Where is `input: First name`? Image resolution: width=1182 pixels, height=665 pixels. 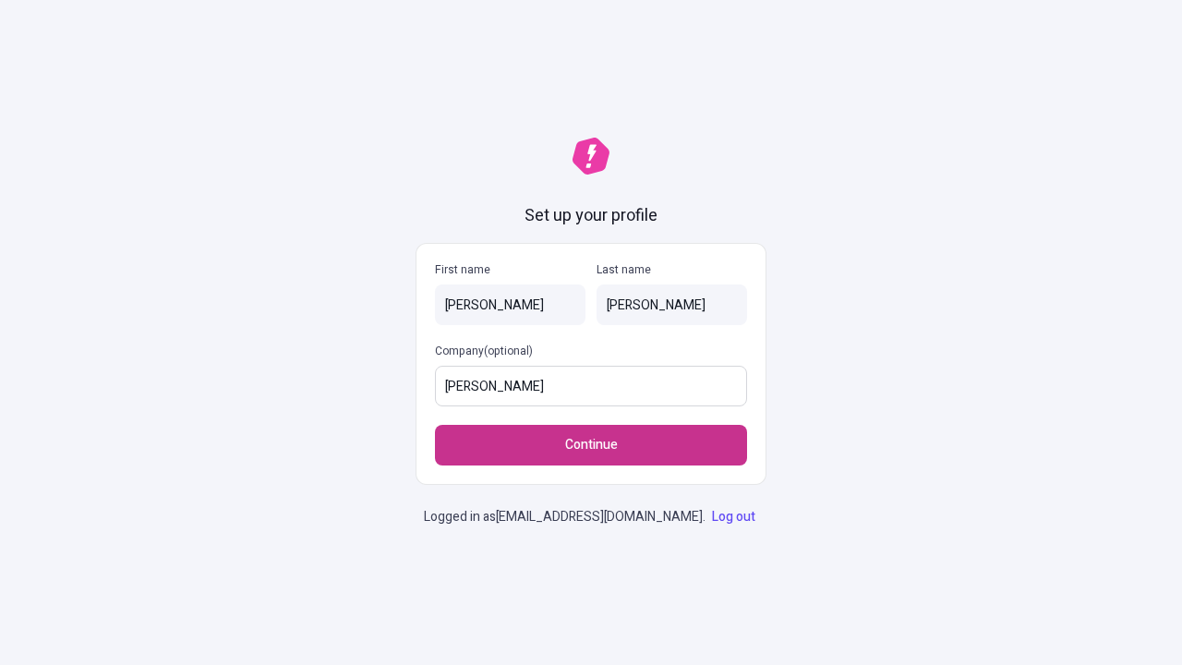 input: First name is located at coordinates (510, 305).